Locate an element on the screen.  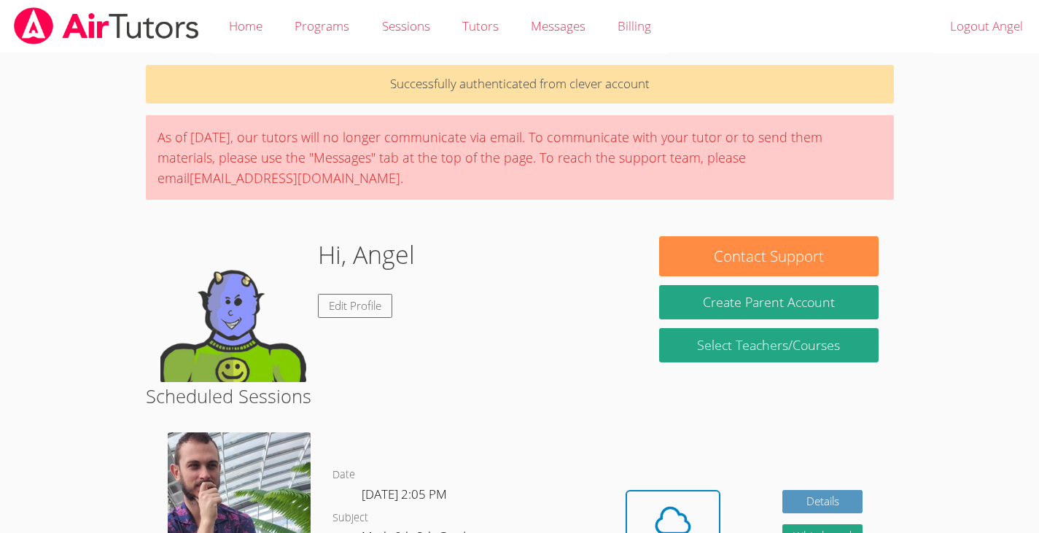
button: Create Parent Account is located at coordinates (769, 302).